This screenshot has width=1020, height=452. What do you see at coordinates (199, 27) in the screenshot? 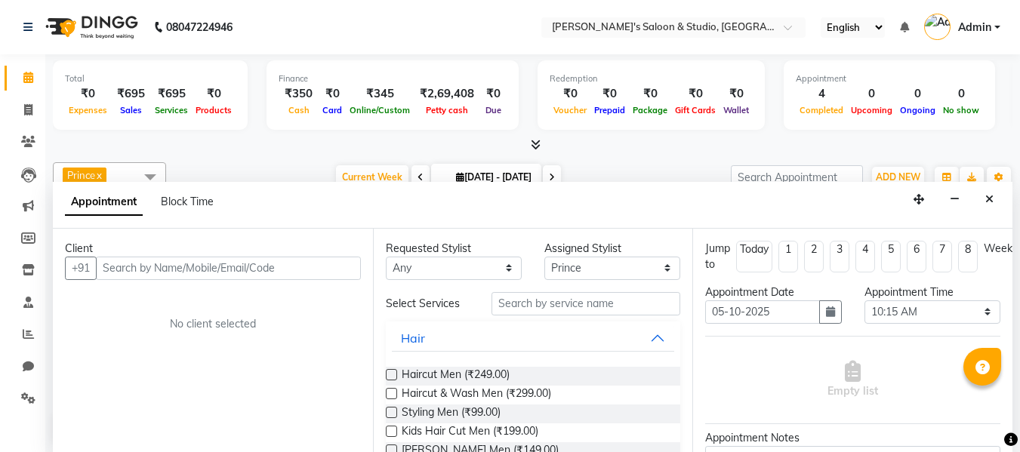
I see `b: 08047224946` at bounding box center [199, 27].